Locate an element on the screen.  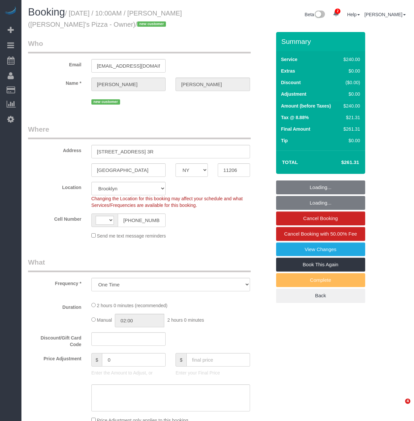
input: Cell Number is located at coordinates (142, 220).